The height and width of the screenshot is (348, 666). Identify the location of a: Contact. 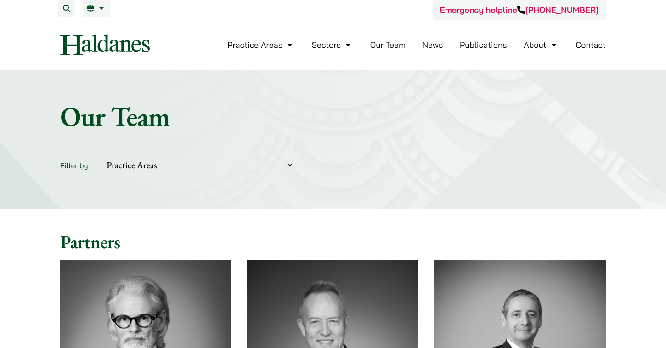
(591, 45).